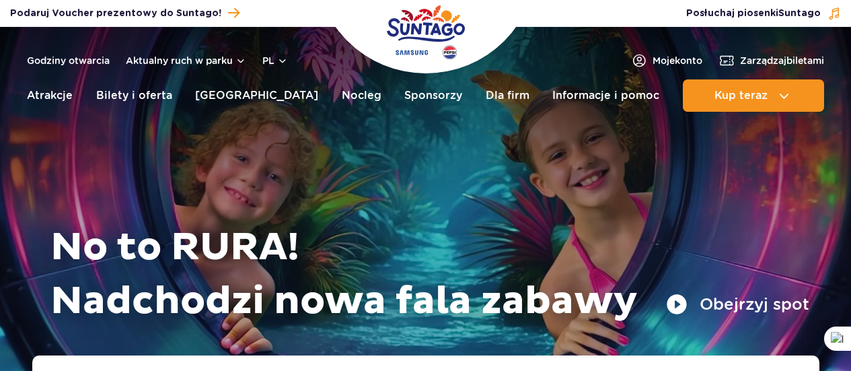  I want to click on a: Bilety i oferta, so click(134, 96).